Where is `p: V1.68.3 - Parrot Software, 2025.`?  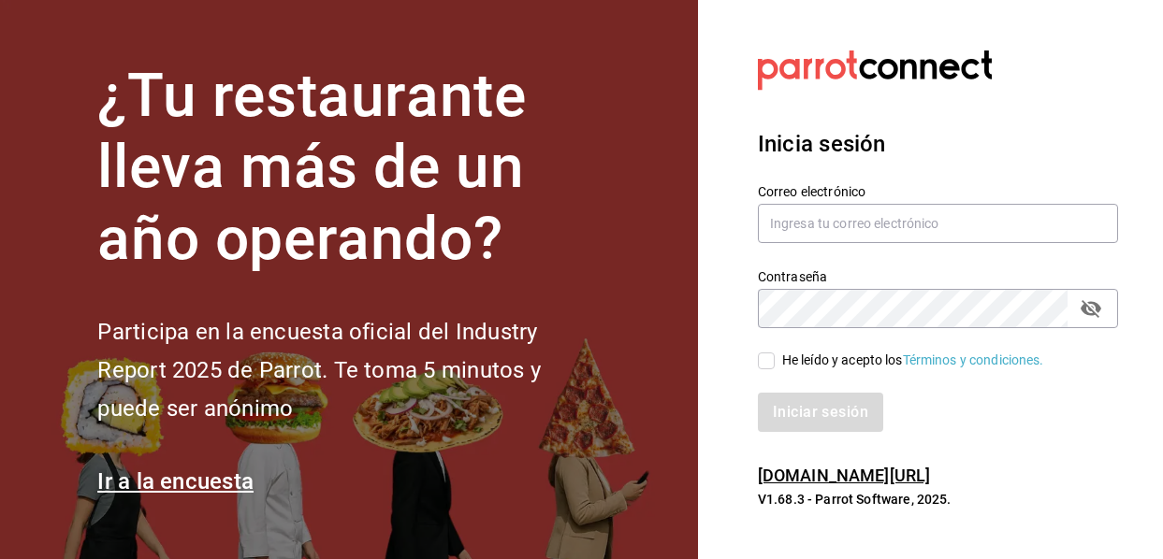
p: V1.68.3 - Parrot Software, 2025. is located at coordinates (937, 500).